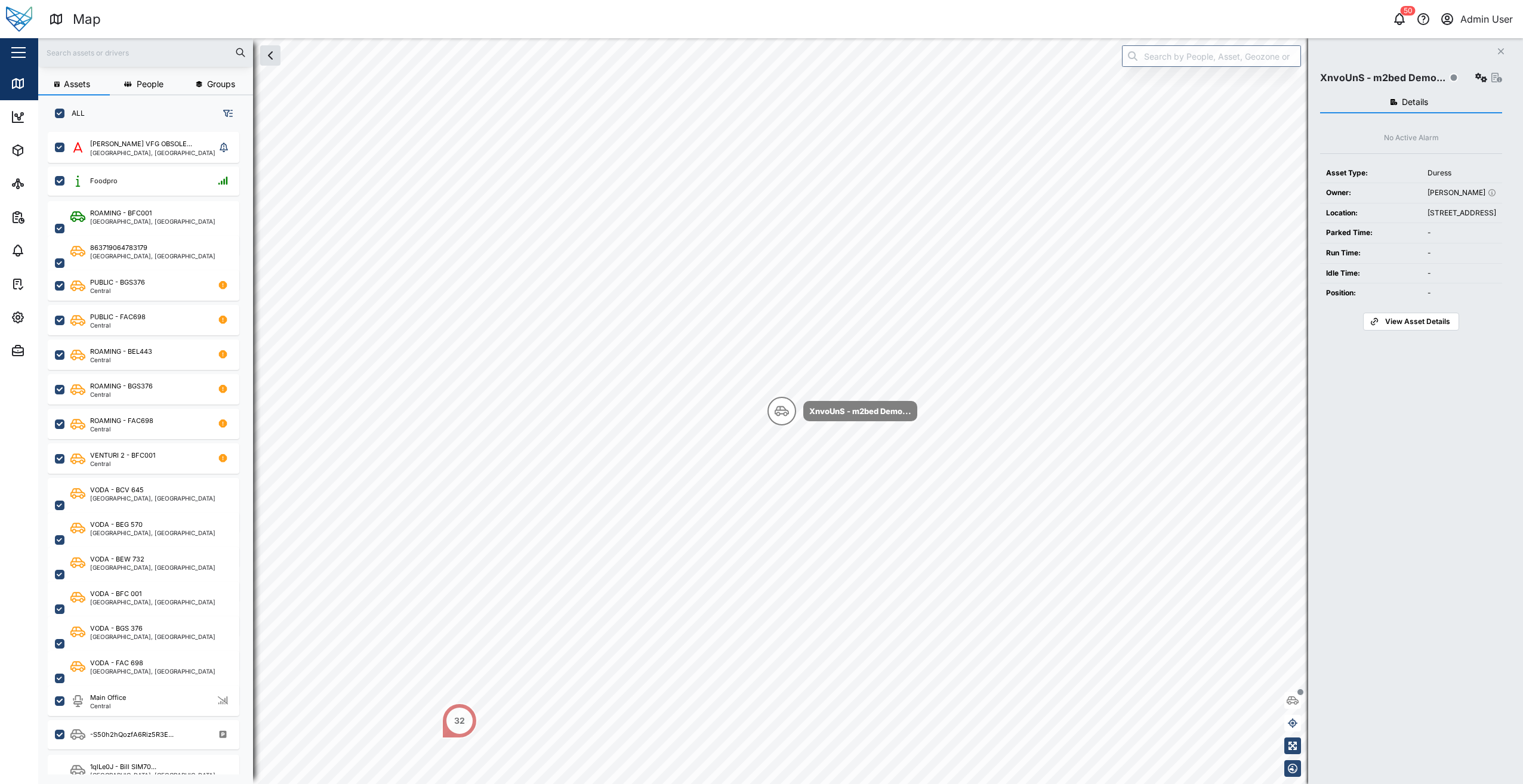  I want to click on div: VODA - BEG 570, so click(117, 525).